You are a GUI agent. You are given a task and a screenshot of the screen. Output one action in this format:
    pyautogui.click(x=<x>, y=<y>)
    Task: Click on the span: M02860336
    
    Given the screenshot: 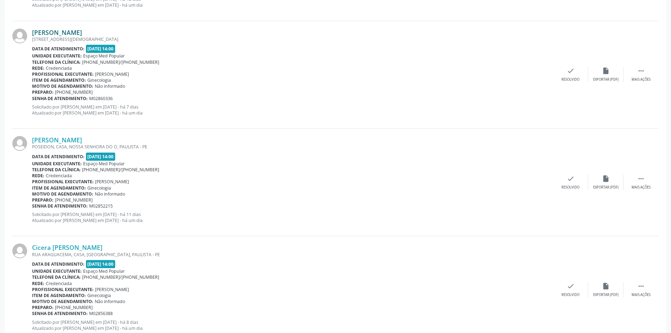 What is the action you would take?
    pyautogui.click(x=101, y=98)
    